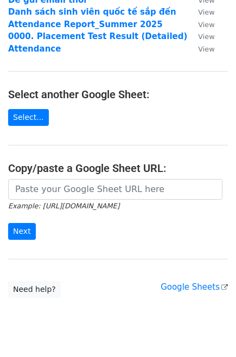  What do you see at coordinates (34, 49) in the screenshot?
I see `strong: Attendance` at bounding box center [34, 49].